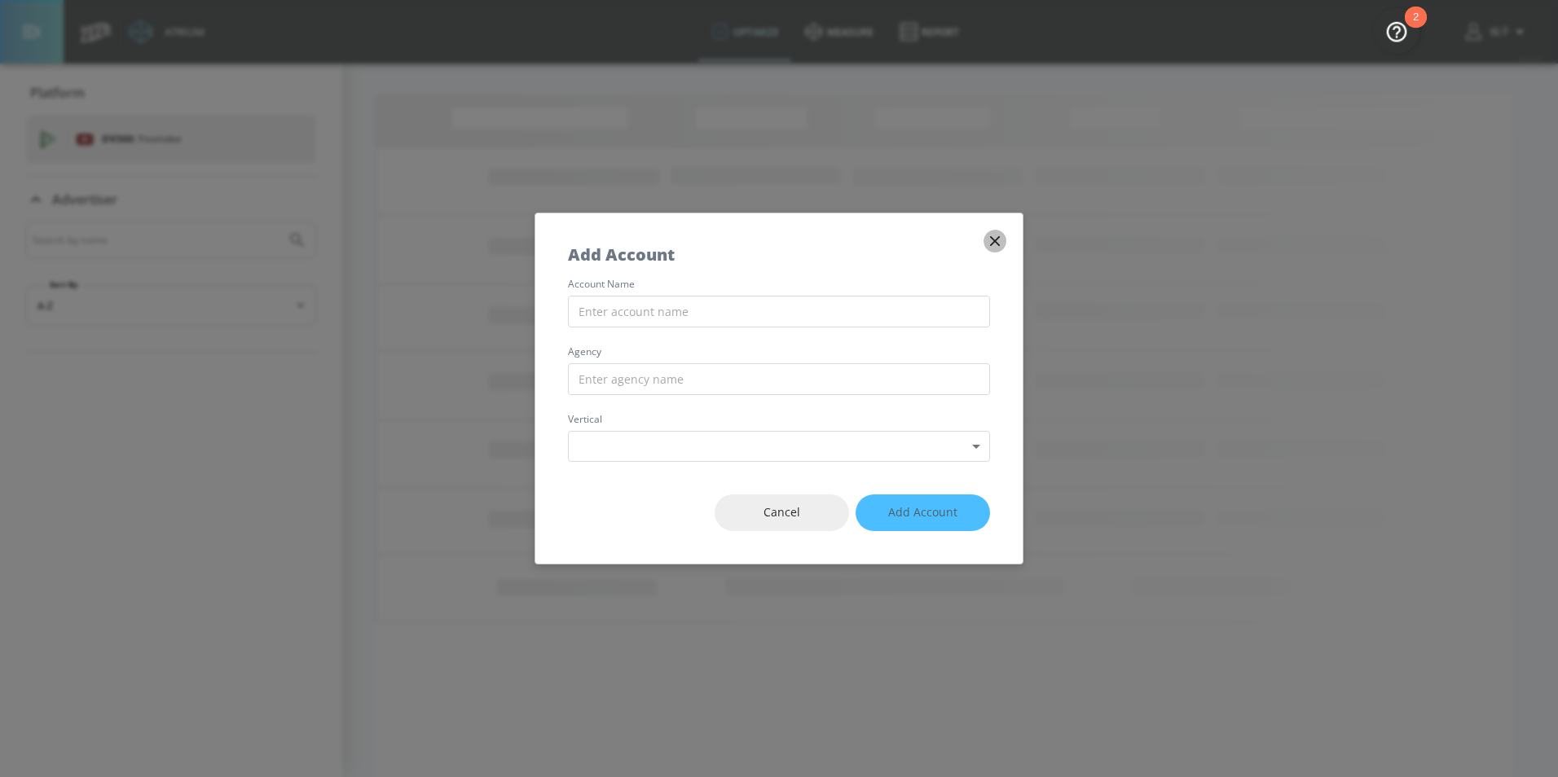 The width and height of the screenshot is (1558, 777). Describe the element at coordinates (1415, 28) in the screenshot. I see `div: 2` at that location.